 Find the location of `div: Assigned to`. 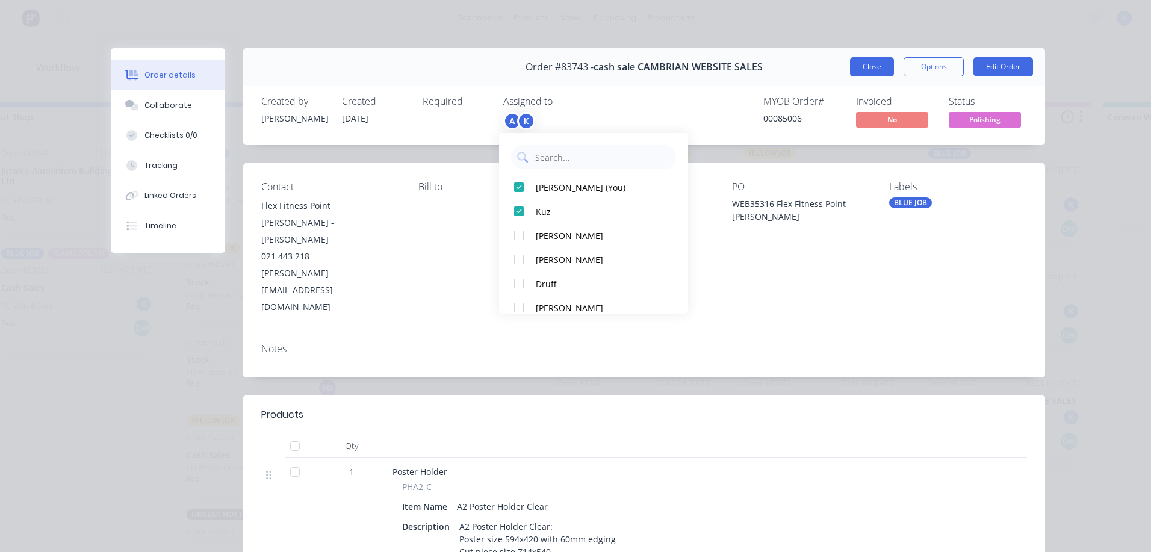

div: Assigned to is located at coordinates (563, 101).